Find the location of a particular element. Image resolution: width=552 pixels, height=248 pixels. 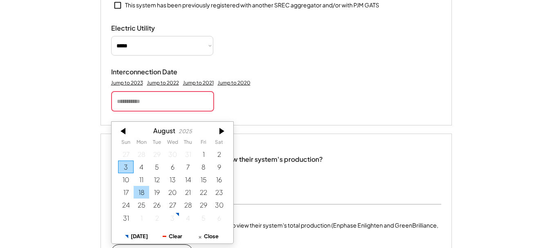

div: Jump to 2021 is located at coordinates (198, 83).